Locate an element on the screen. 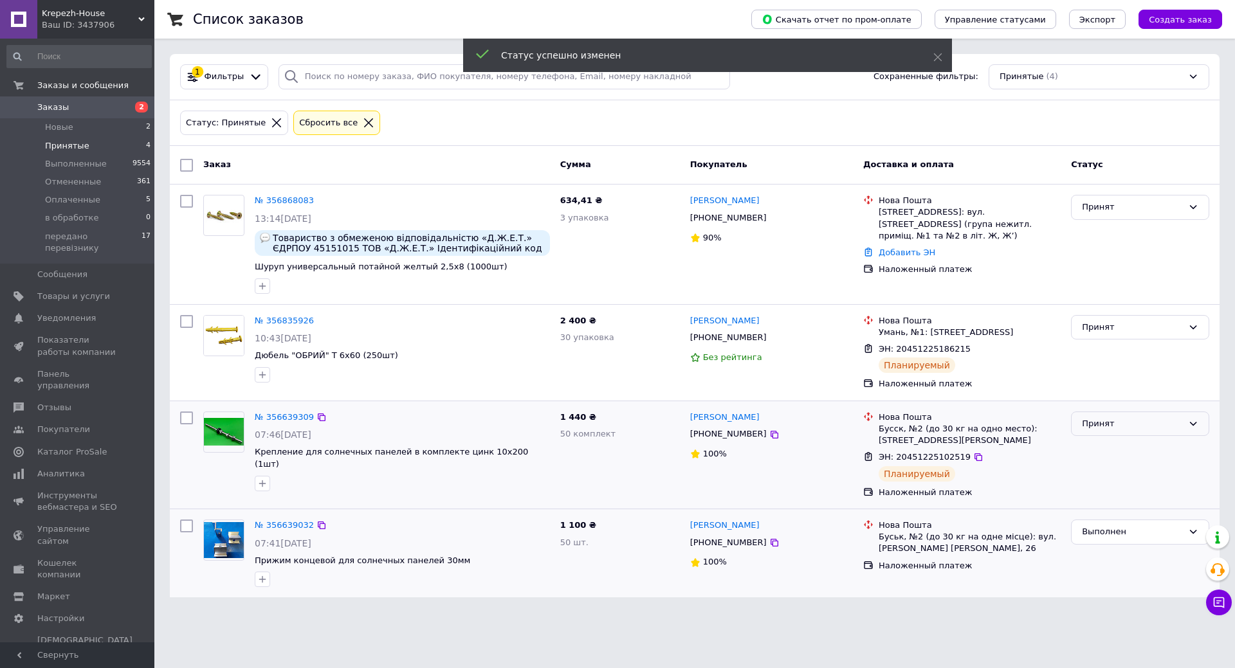 Image resolution: width=1235 pixels, height=668 pixels. a: № 356639032 is located at coordinates (284, 525).